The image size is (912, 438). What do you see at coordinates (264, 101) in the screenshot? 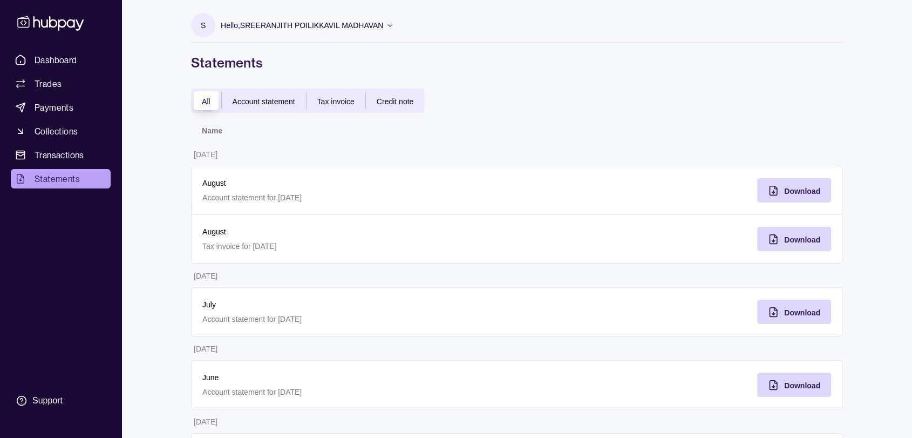
I see `span: Account statement` at bounding box center [264, 101].